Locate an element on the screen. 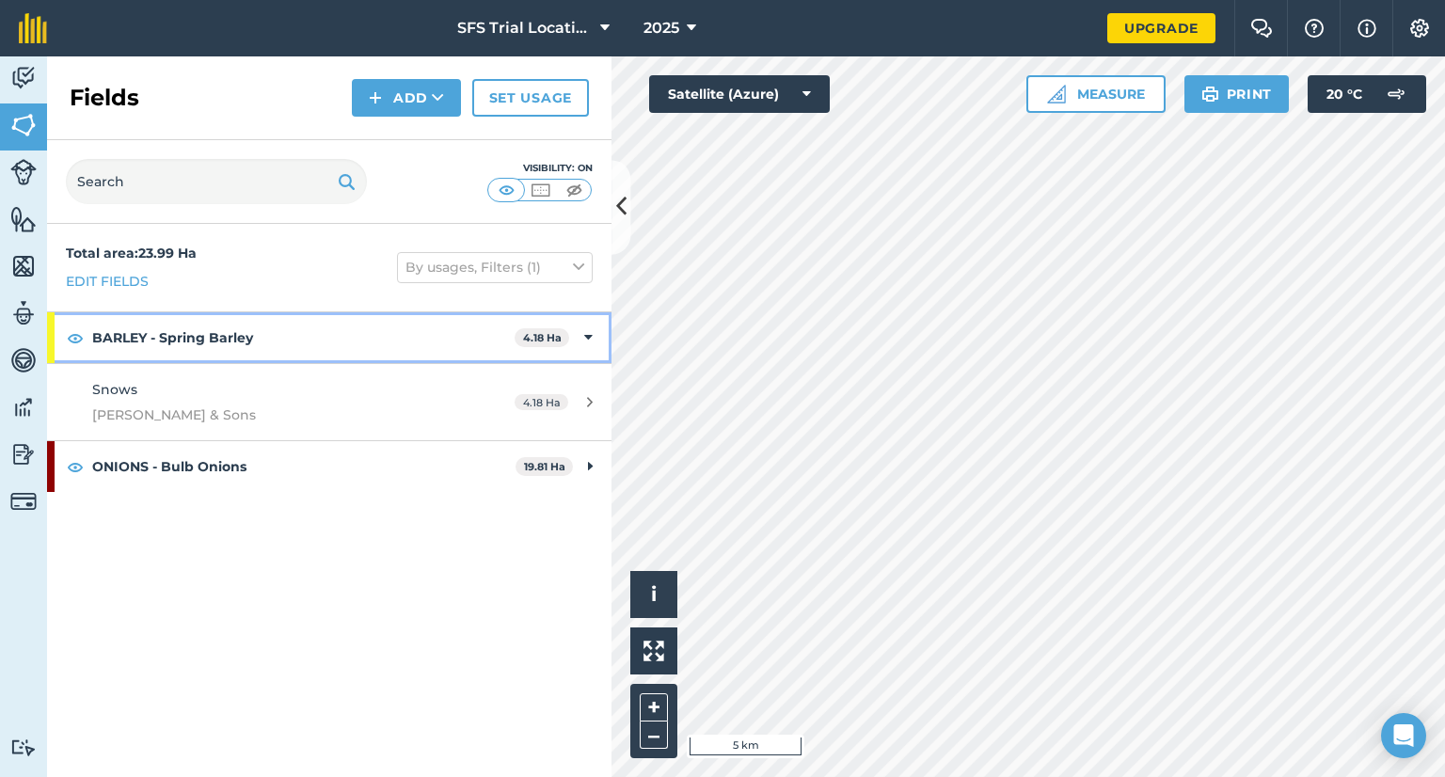 This screenshot has height=777, width=1445. span: 2025 is located at coordinates (661, 28).